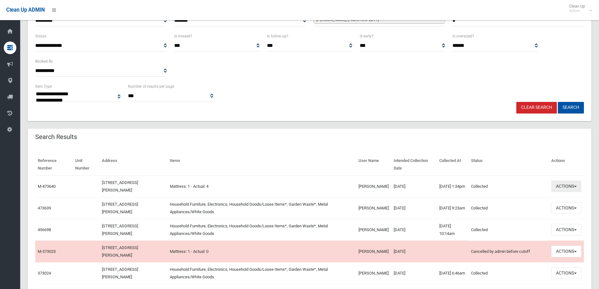 This screenshot has height=289, width=599. I want to click on a: 373024, so click(44, 273).